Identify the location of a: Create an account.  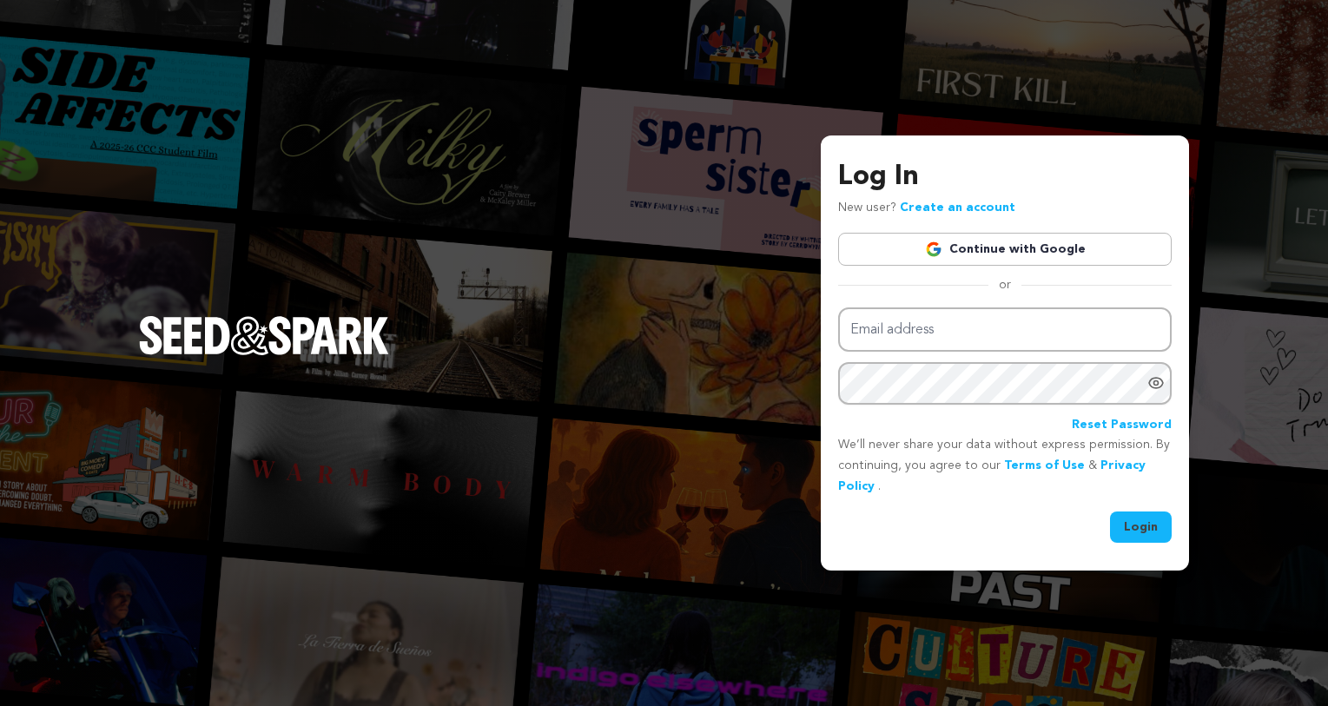
(957, 208).